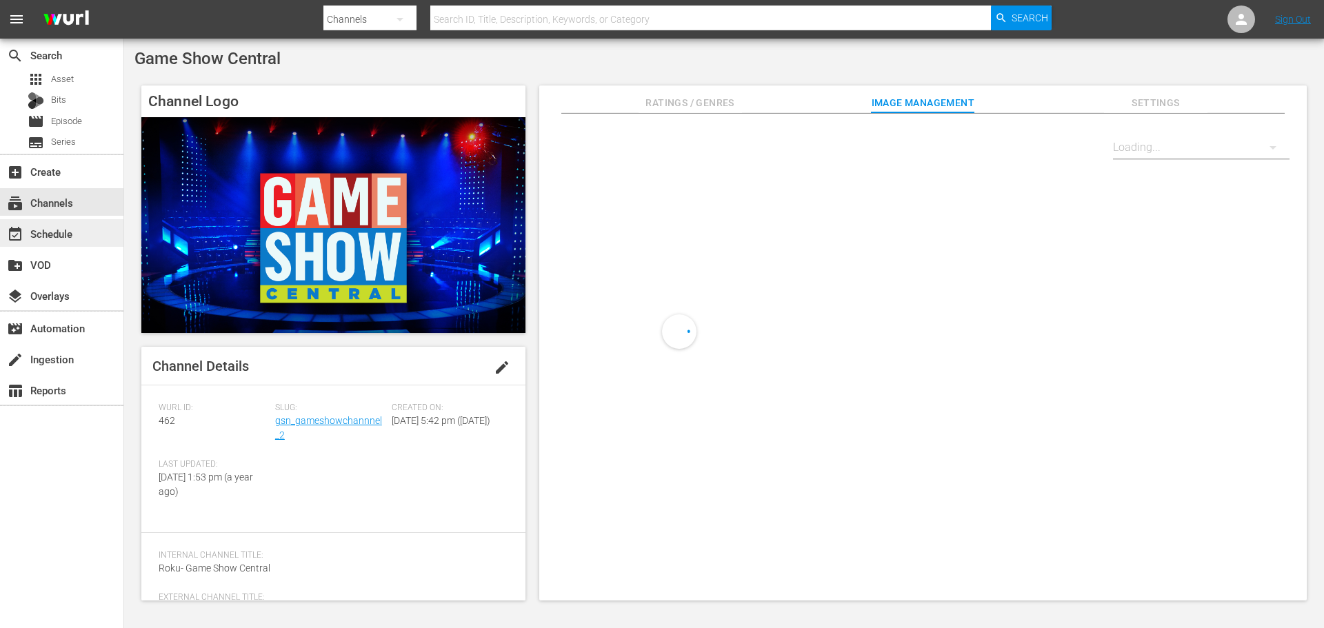 The height and width of the screenshot is (628, 1324). I want to click on span: Wurl ID:, so click(213, 408).